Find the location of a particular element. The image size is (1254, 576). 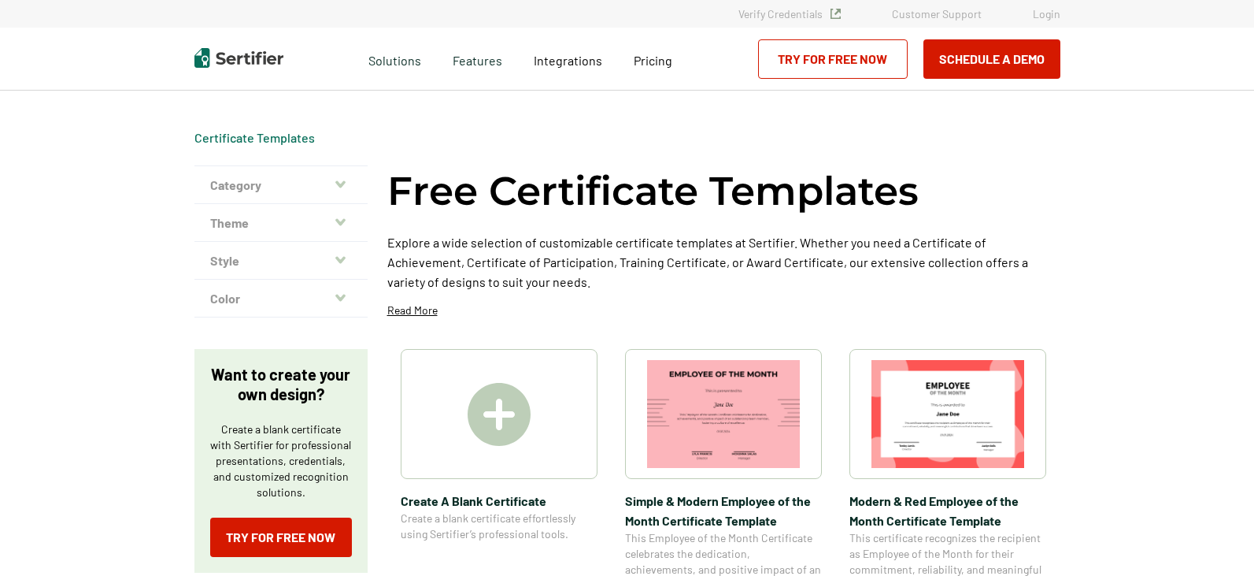

span: Pricing is located at coordinates (653, 60).